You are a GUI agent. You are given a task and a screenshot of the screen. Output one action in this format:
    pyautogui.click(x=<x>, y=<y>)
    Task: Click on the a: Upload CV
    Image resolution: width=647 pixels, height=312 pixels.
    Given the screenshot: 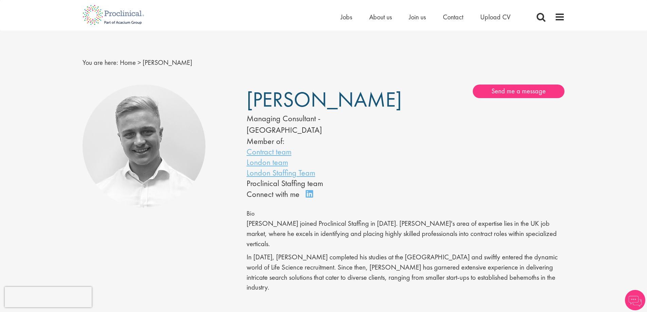 What is the action you would take?
    pyautogui.click(x=495, y=17)
    